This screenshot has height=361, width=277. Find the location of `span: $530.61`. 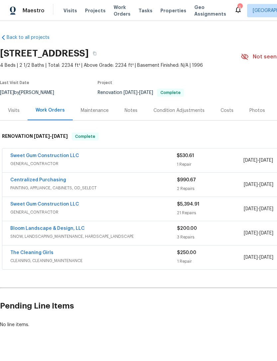

span: $530.61 is located at coordinates (185, 156).